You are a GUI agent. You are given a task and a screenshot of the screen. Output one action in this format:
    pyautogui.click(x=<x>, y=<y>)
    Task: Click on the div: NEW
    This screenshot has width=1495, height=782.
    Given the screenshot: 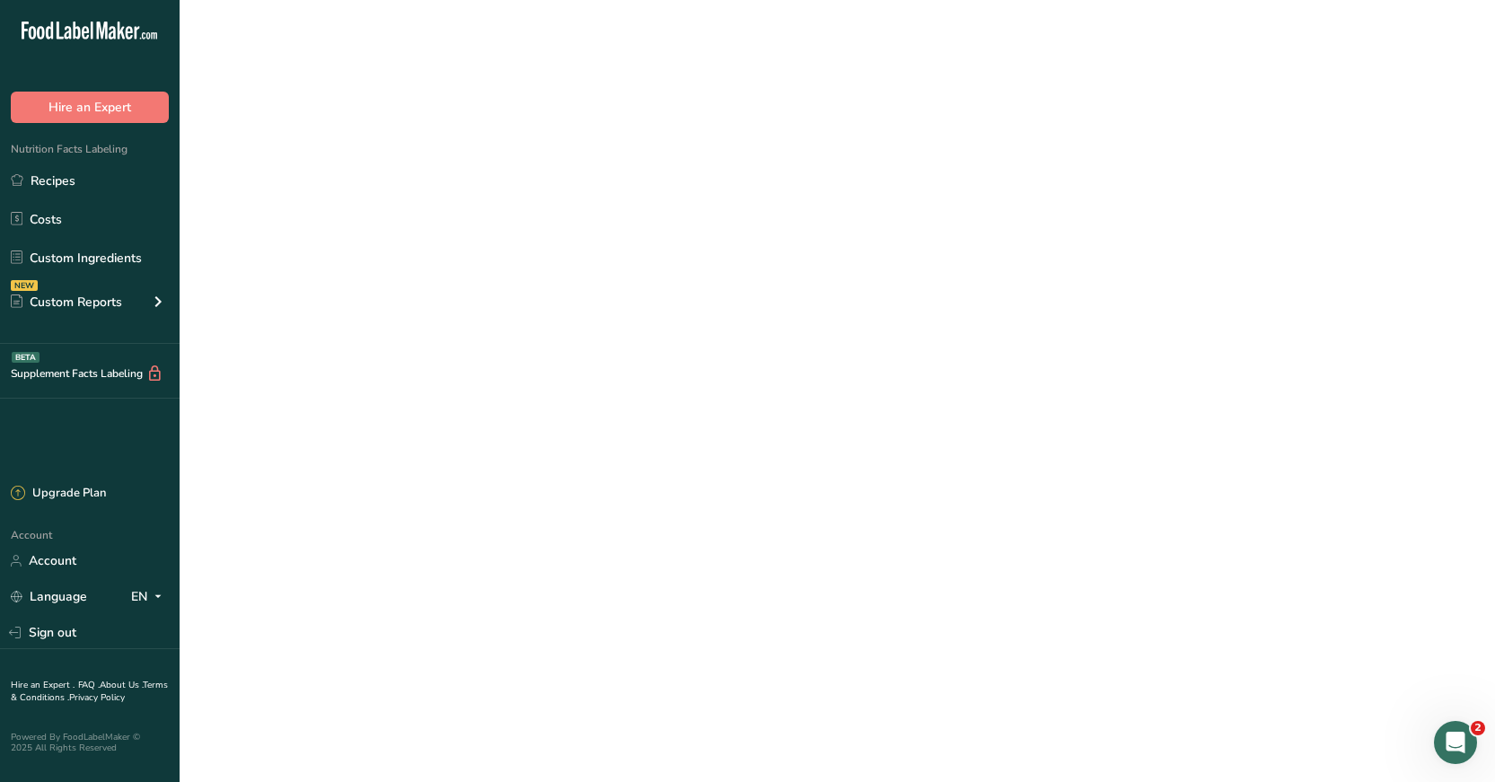 What is the action you would take?
    pyautogui.click(x=24, y=286)
    